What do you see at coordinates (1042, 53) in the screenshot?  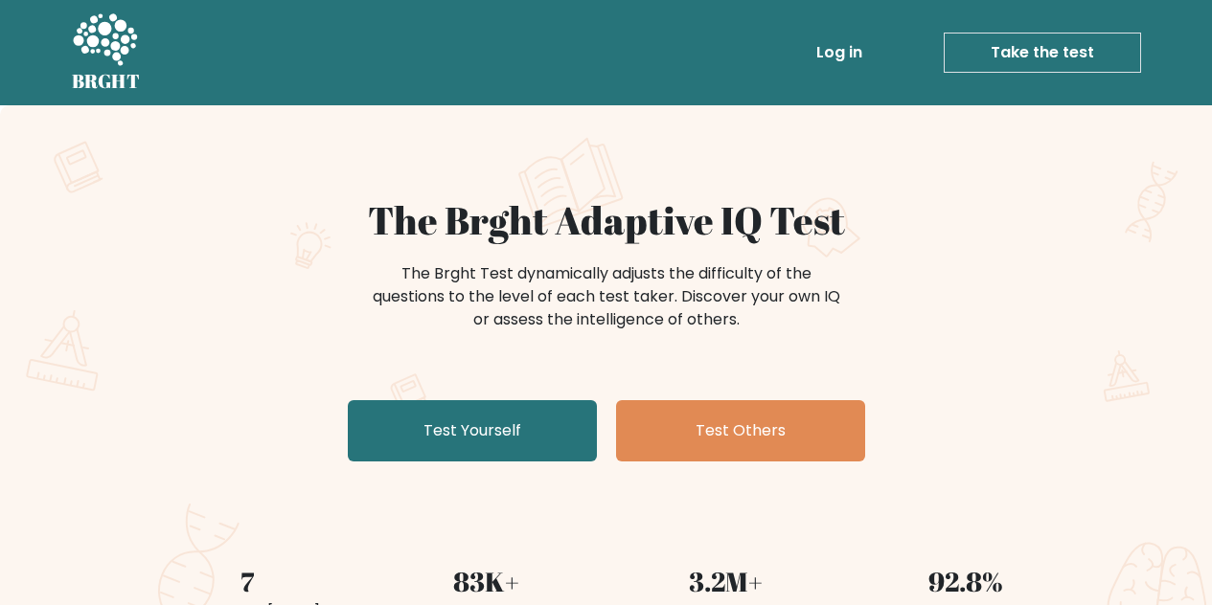 I see `a: Take the test` at bounding box center [1042, 53].